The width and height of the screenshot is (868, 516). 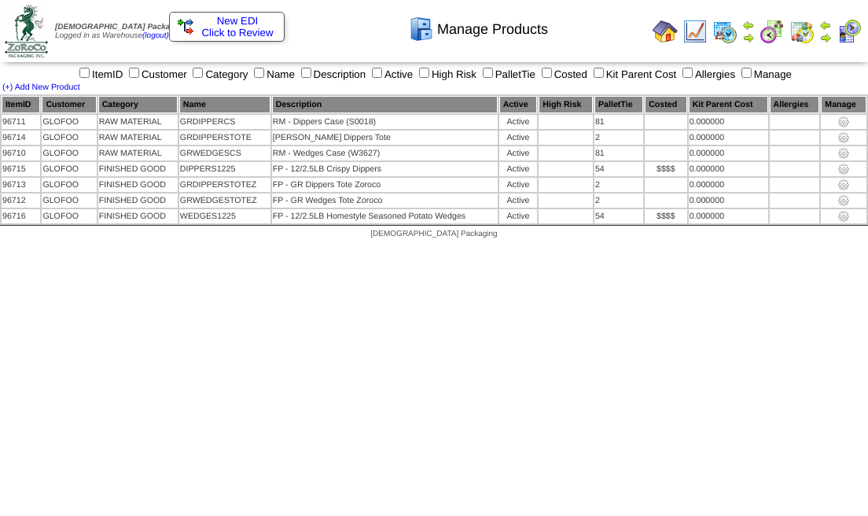 What do you see at coordinates (507, 74) in the screenshot?
I see `label: PalletTie` at bounding box center [507, 74].